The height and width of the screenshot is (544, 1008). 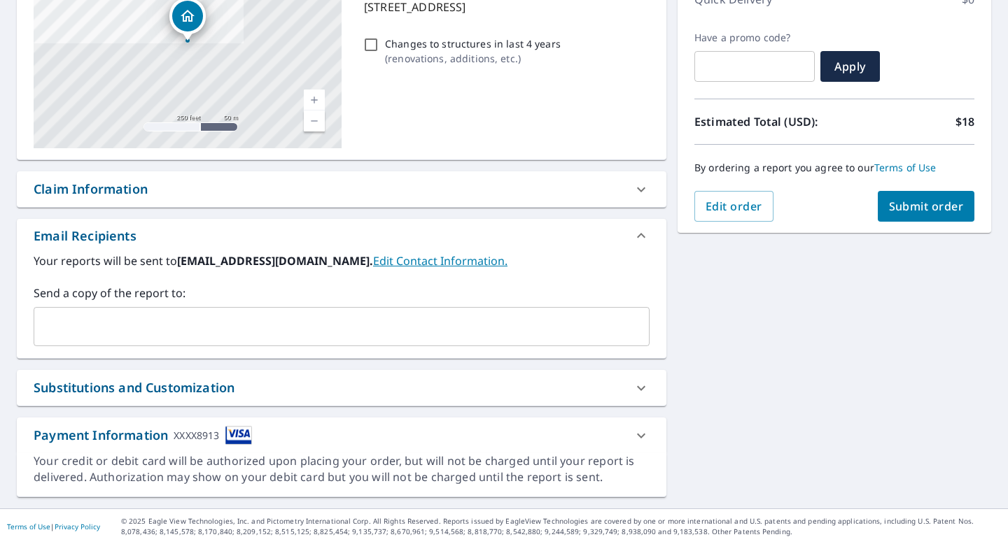 I want to click on div: Payment InformationXXXX8913cardImage, so click(x=341, y=435).